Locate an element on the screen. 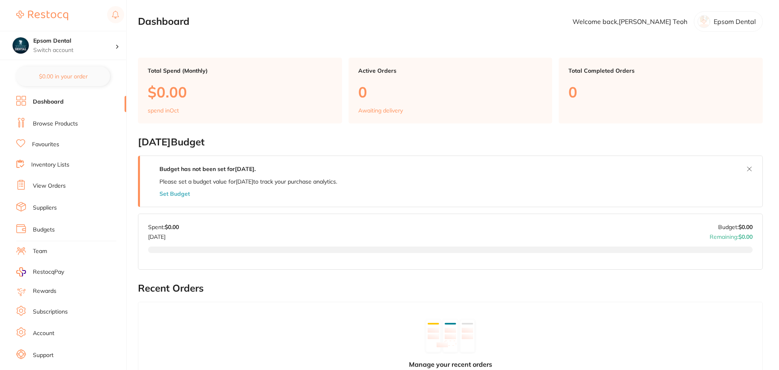  a: Account is located at coordinates (43, 333).